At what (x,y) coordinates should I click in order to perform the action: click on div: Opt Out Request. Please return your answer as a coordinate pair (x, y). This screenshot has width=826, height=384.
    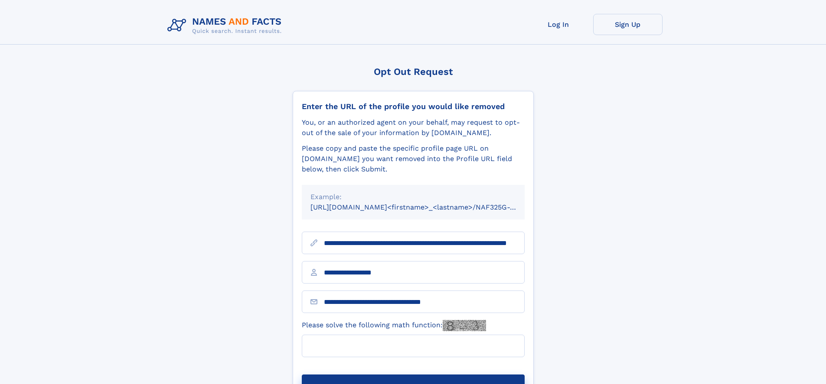
    Looking at the image, I should click on (413, 72).